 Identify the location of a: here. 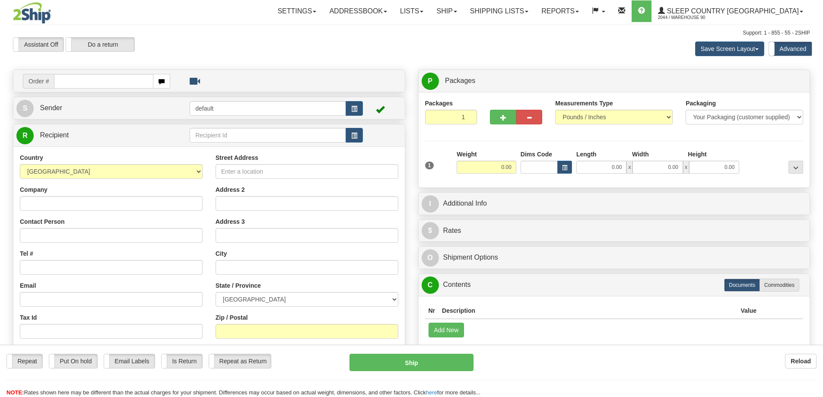
(432, 392).